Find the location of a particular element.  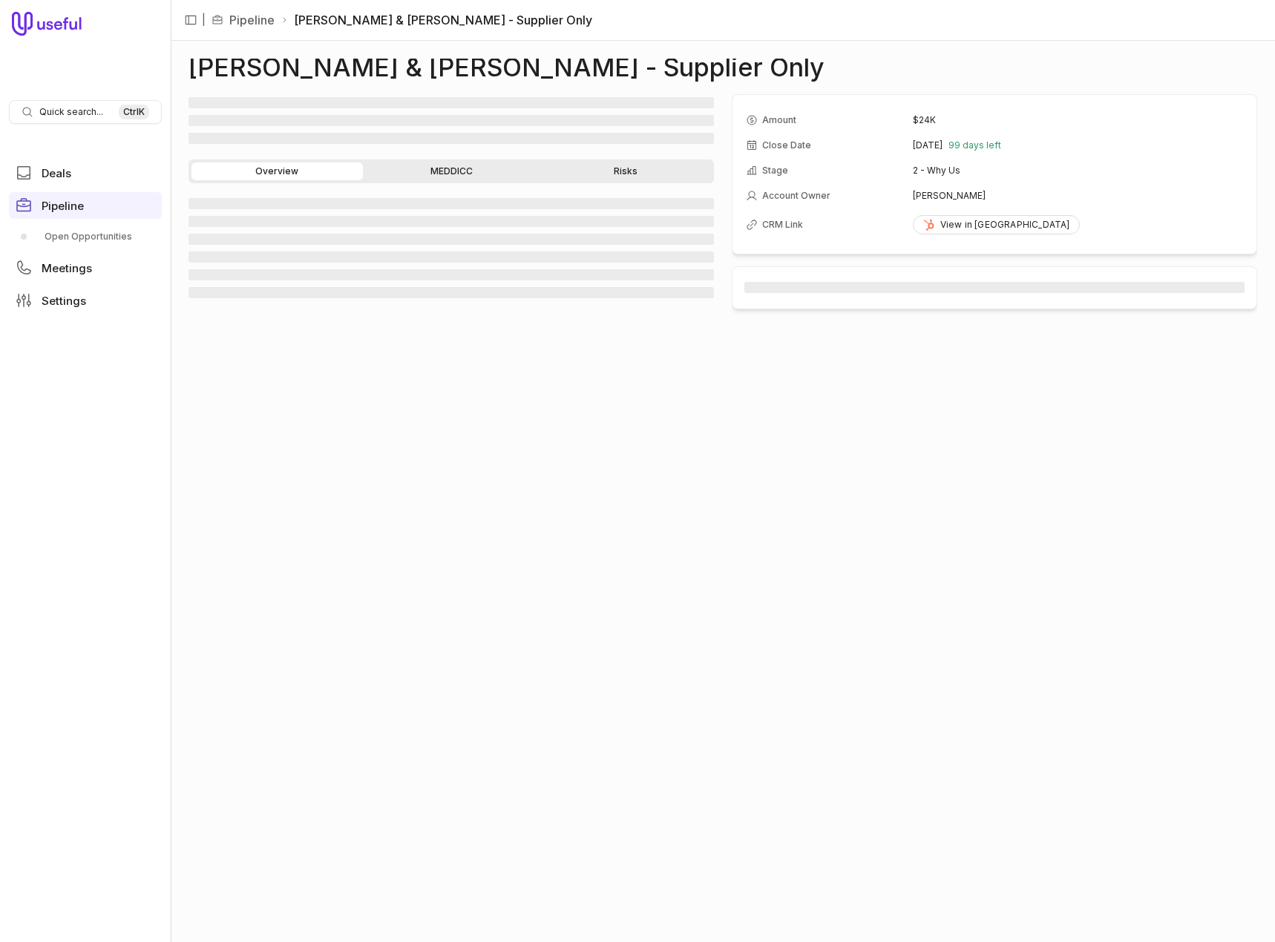

a: Risks is located at coordinates (625, 171).